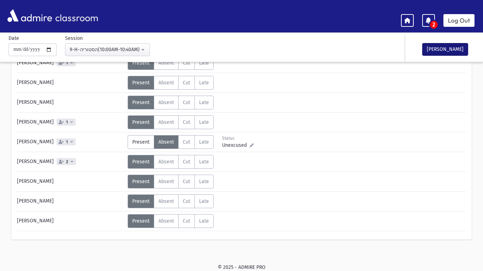 The width and height of the screenshot is (483, 271). I want to click on div: Status, so click(237, 139).